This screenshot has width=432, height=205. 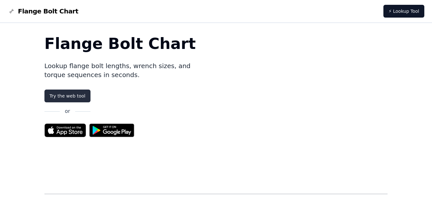 I want to click on a: Try the web tool, so click(x=67, y=96).